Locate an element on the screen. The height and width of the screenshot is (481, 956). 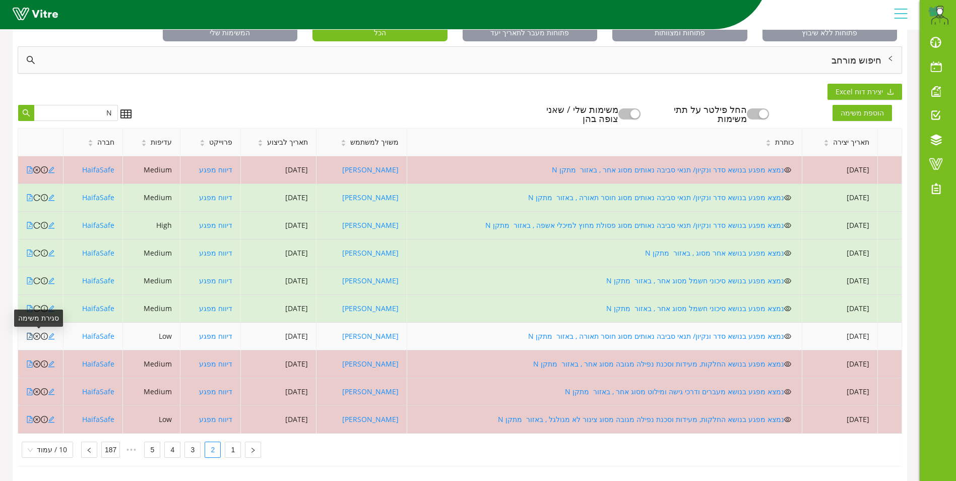
a: נמצא מפגע בנושא סדר ונקיון/ תנאי סביבה נאותים מסוג אחר , באזור מתקן N is located at coordinates (667, 169).